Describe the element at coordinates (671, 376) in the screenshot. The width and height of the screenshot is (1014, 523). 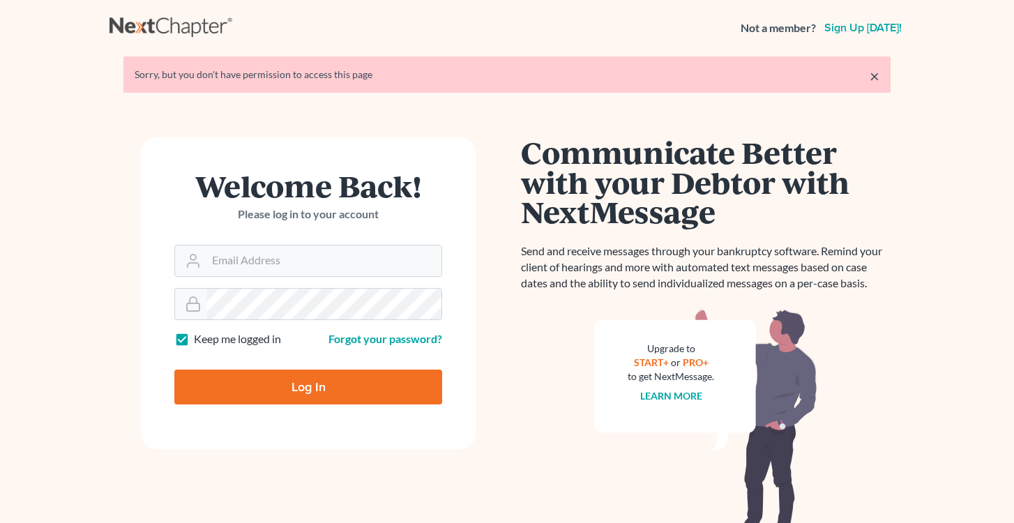
I see `div: to get NextMessage.` at that location.